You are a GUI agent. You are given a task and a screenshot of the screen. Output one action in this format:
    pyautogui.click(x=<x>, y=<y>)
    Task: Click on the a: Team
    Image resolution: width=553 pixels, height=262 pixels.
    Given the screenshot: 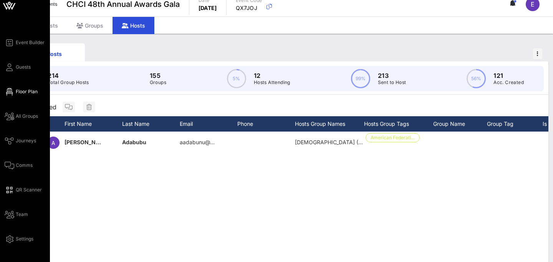 What is the action you would take?
    pyautogui.click(x=16, y=215)
    